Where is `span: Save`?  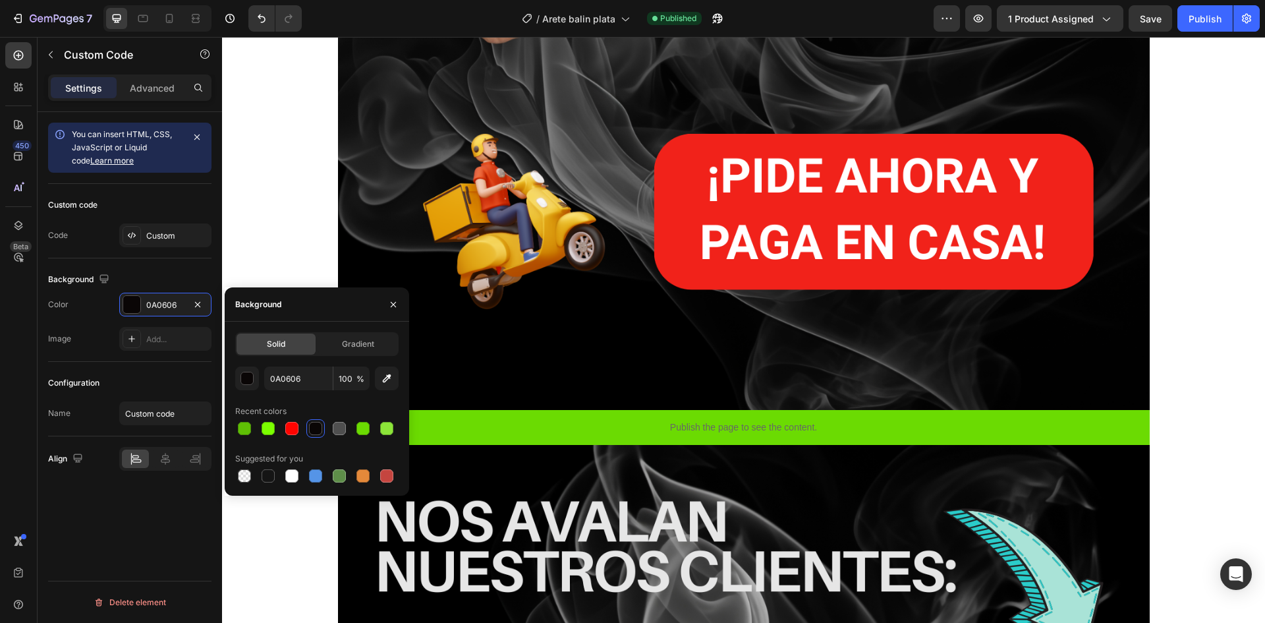 span: Save is located at coordinates (1150, 18).